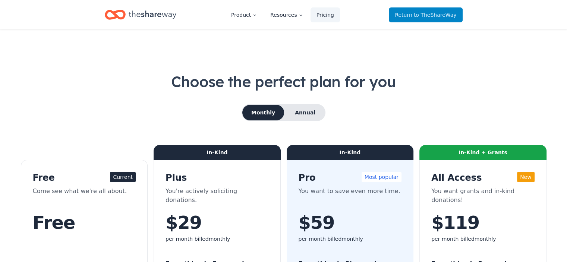 This screenshot has width=567, height=262. Describe the element at coordinates (217, 197) in the screenshot. I see `div: You're actively soliciting donations.` at that location.